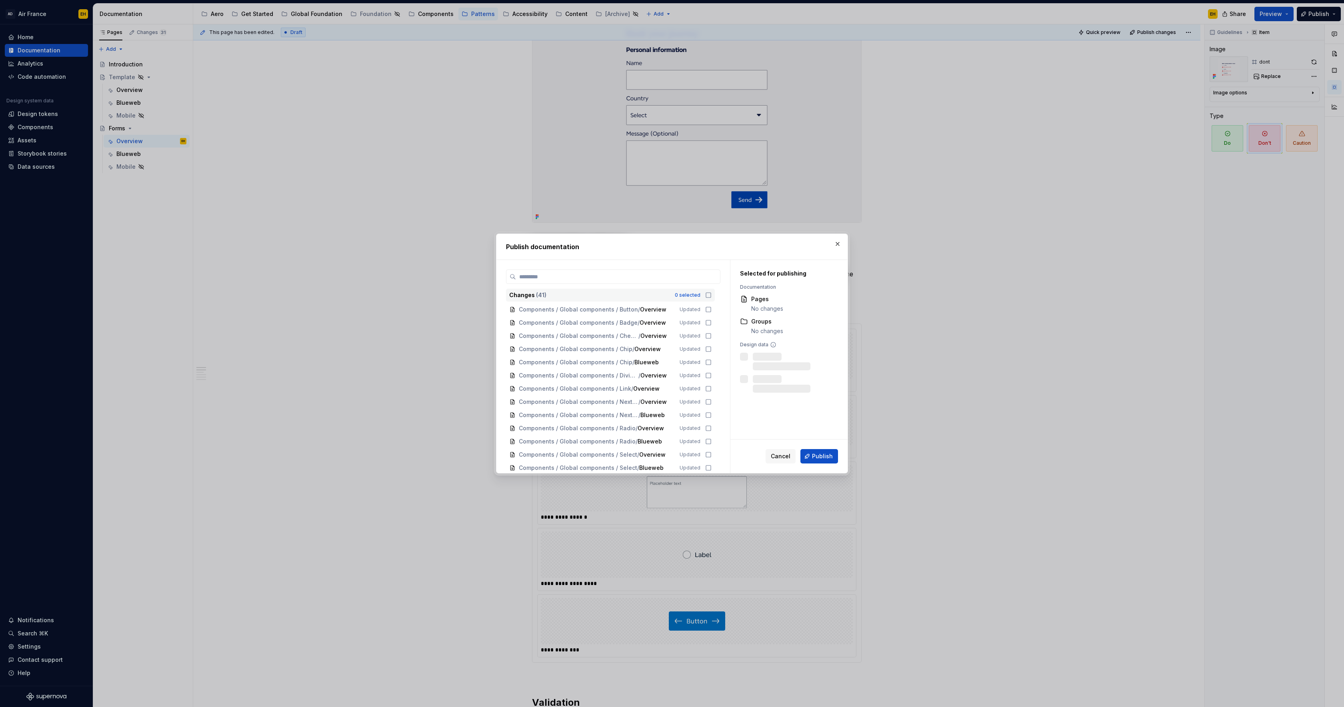  I want to click on span: Components / Global components / Checkbox, so click(578, 336).